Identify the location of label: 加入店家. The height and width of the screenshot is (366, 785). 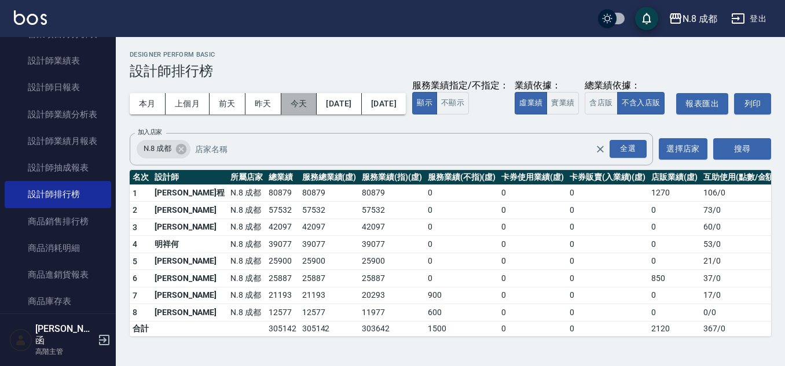
(150, 132).